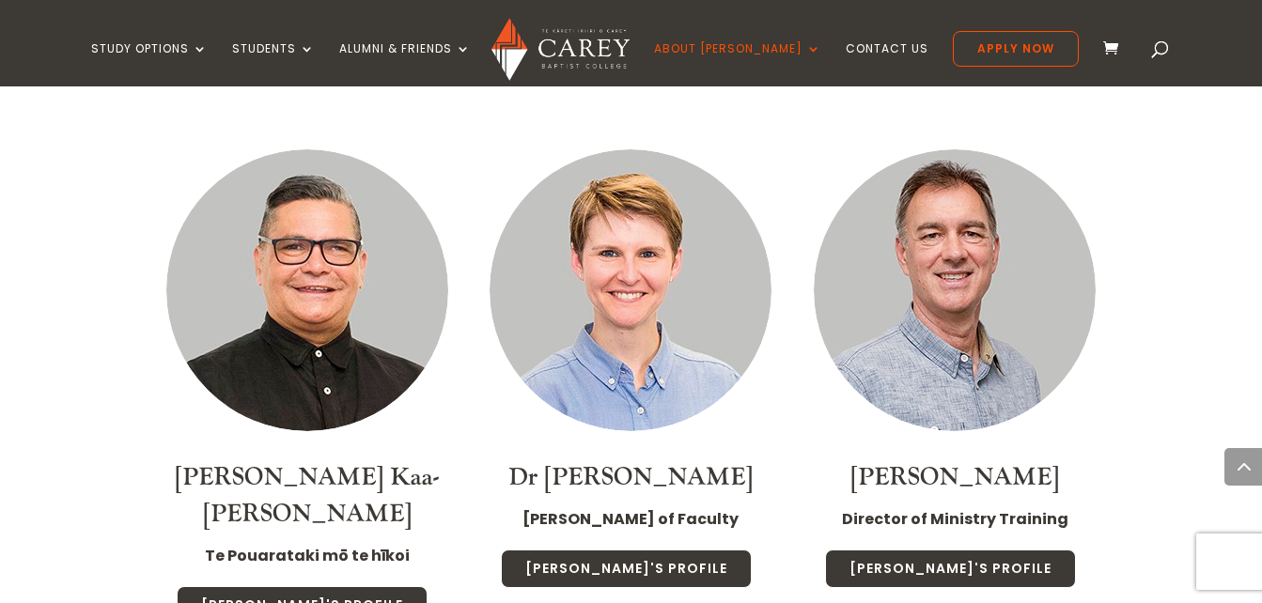 The image size is (1262, 603). Describe the element at coordinates (1016, 49) in the screenshot. I see `a: Apply Now` at that location.